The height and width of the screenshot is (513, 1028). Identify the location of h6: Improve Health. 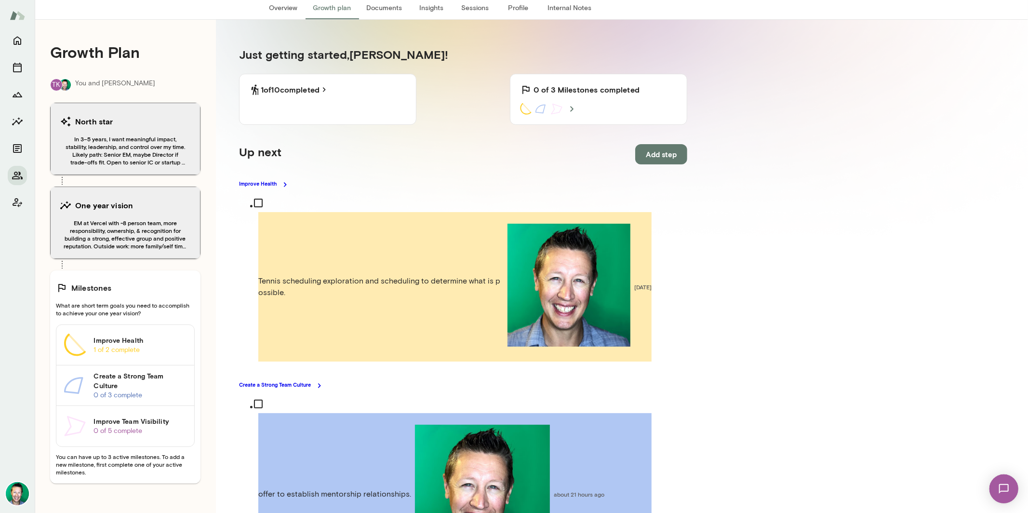
(140, 340).